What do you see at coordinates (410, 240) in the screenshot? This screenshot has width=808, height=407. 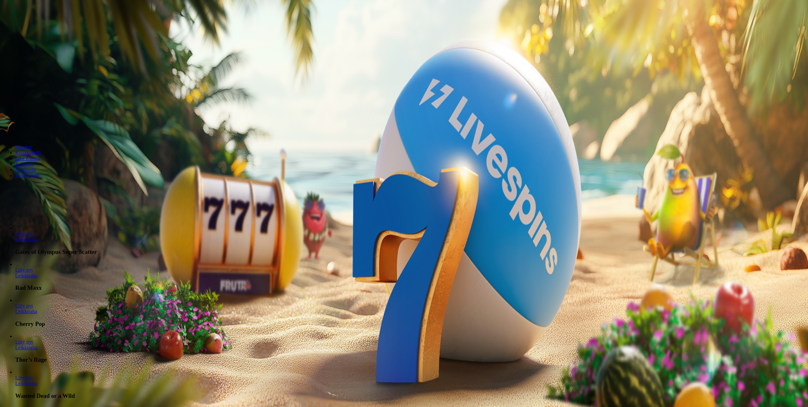 I see `article: Gates of Olympus Super Scatter` at bounding box center [410, 240].